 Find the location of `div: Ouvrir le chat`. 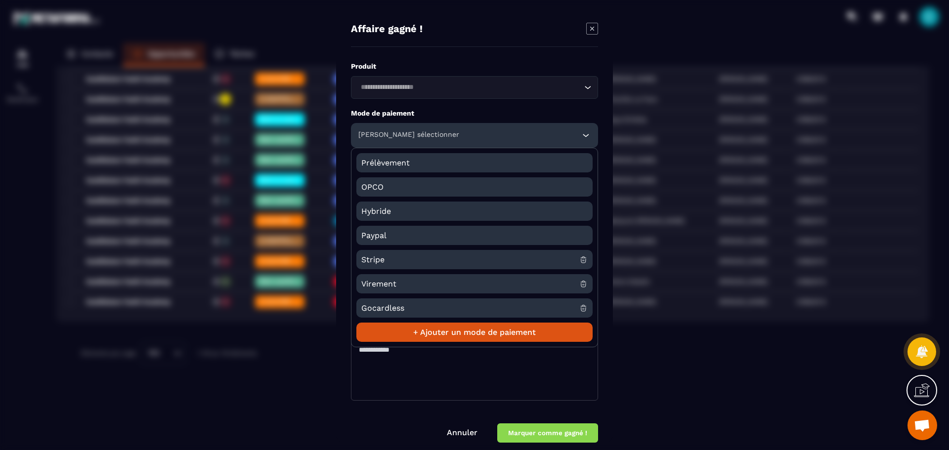

div: Ouvrir le chat is located at coordinates (922, 425).